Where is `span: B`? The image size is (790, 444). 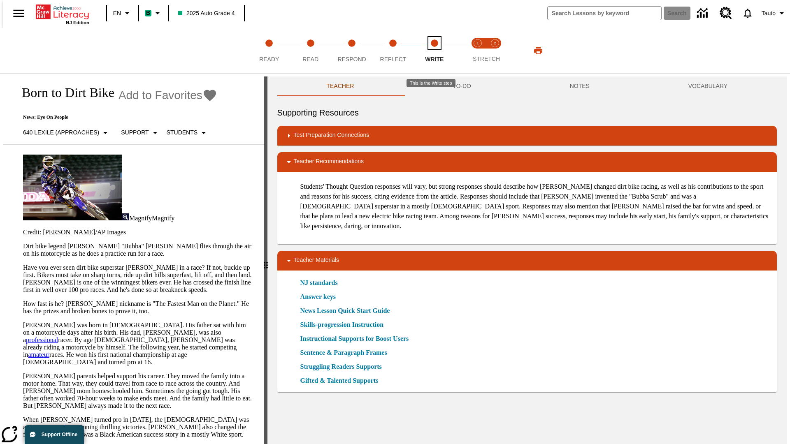
span: B is located at coordinates (148, 13).